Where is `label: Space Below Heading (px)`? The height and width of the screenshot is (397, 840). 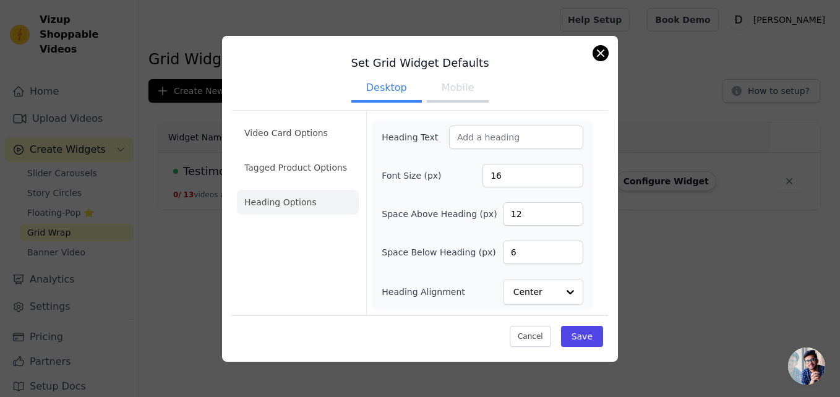 label: Space Below Heading (px) is located at coordinates (439, 252).